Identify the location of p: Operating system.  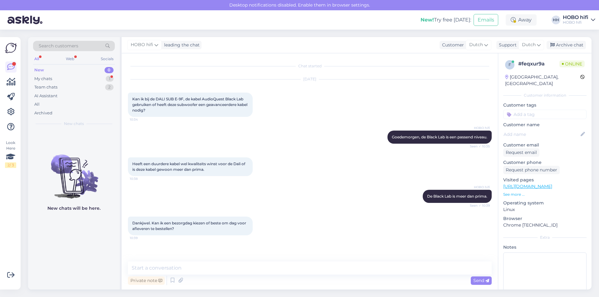
(545, 203).